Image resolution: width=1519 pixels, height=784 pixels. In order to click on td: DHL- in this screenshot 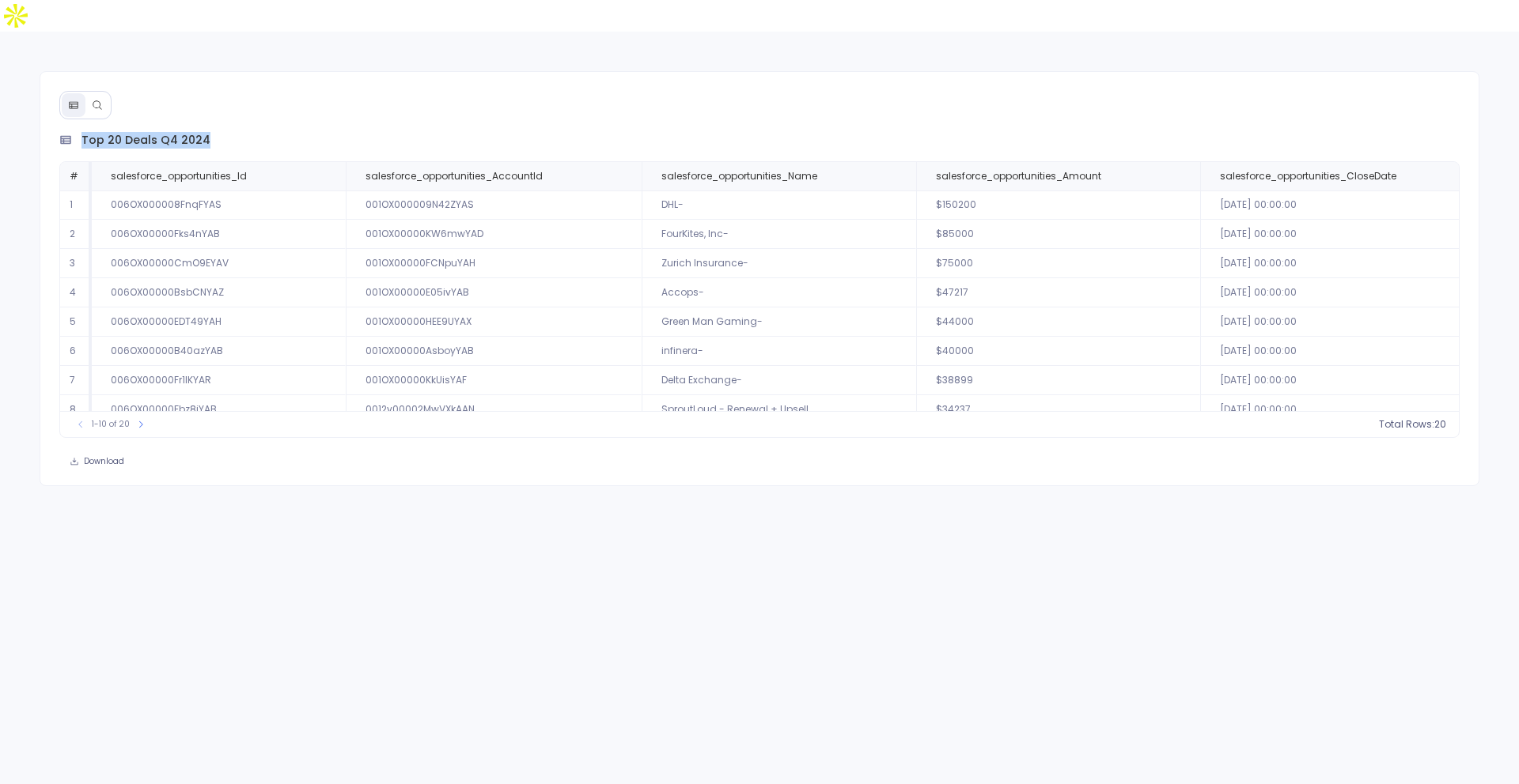, I will do `click(779, 204)`.